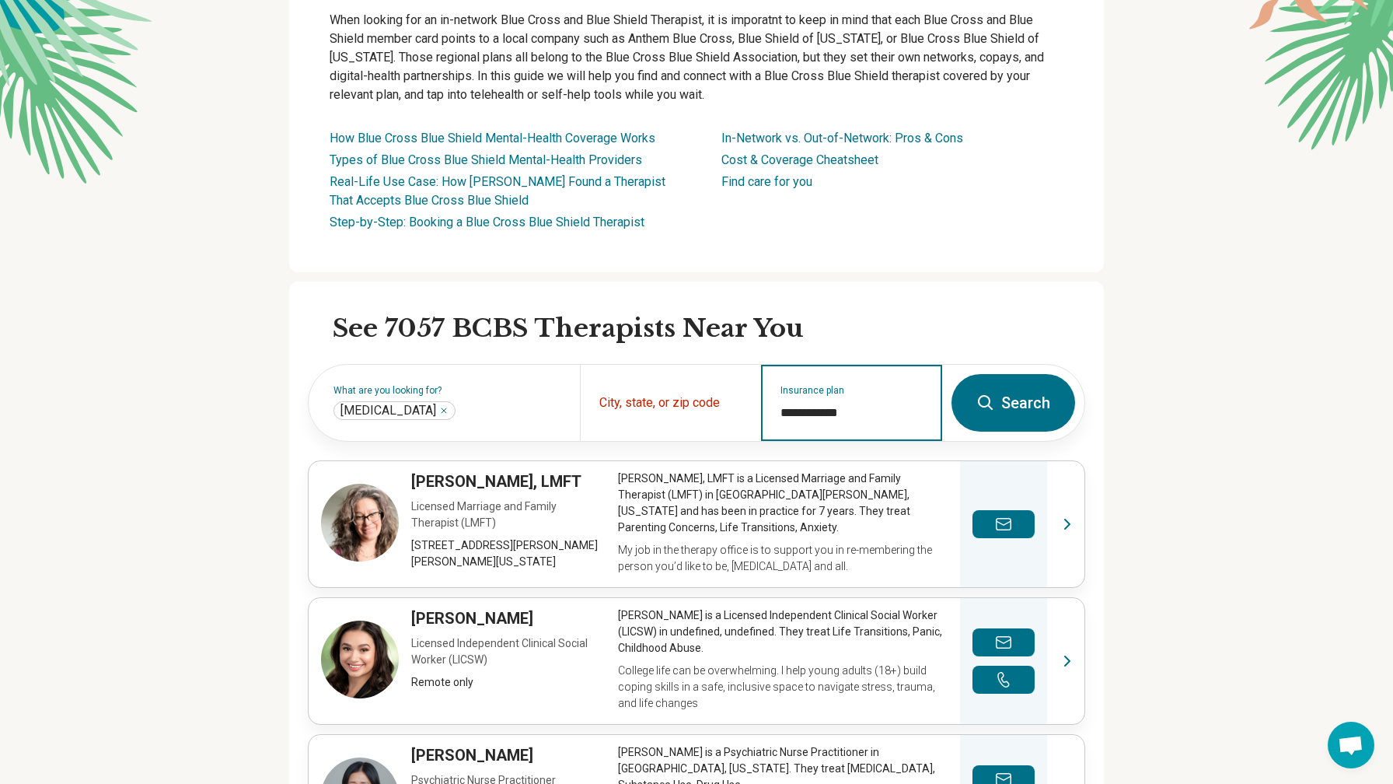 Image resolution: width=1393 pixels, height=784 pixels. What do you see at coordinates (492, 138) in the screenshot?
I see `a: How Blue Cross Blue Shield Mental-Health Coverage Works` at bounding box center [492, 138].